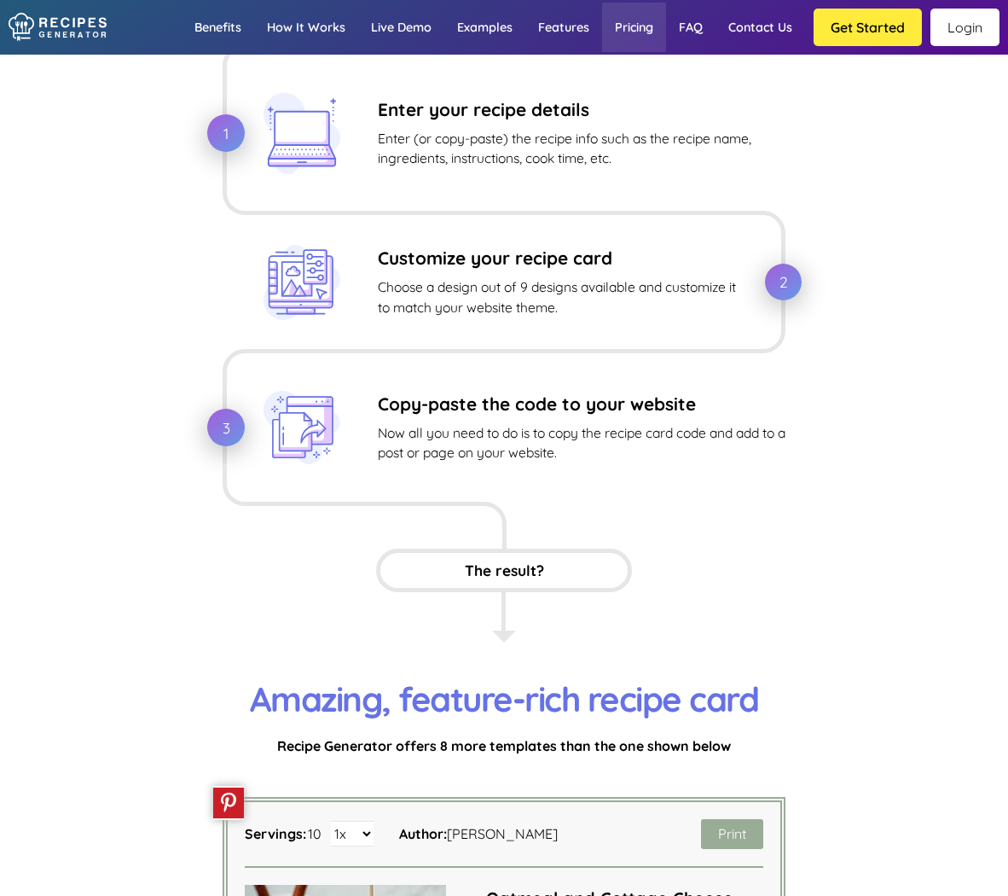 This screenshot has width=1008, height=896. I want to click on a: Login, so click(965, 27).